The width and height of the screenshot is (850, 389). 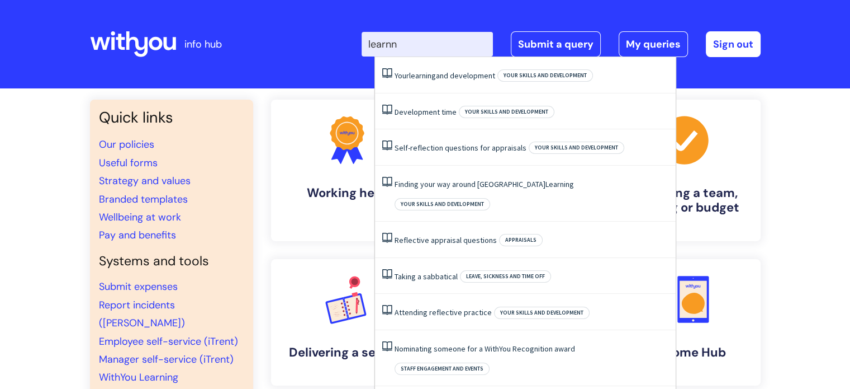 I want to click on a: Employee self-service (iTrent), so click(x=168, y=341).